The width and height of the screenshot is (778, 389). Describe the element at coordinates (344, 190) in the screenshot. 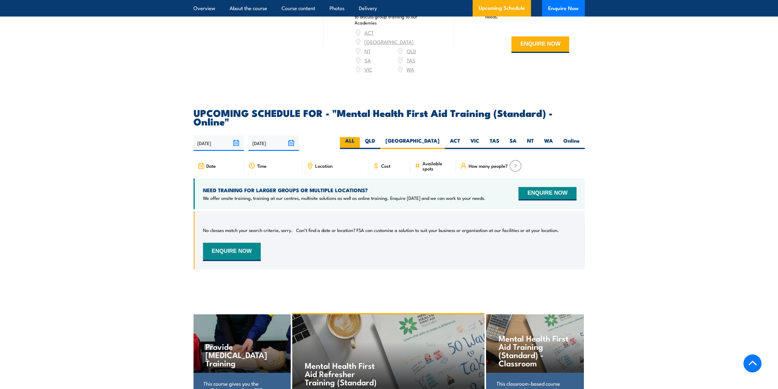

I see `h4: NEED TRAINING FOR LARGER GROUPS OR MULTIPLE LOCATIONS?` at that location.